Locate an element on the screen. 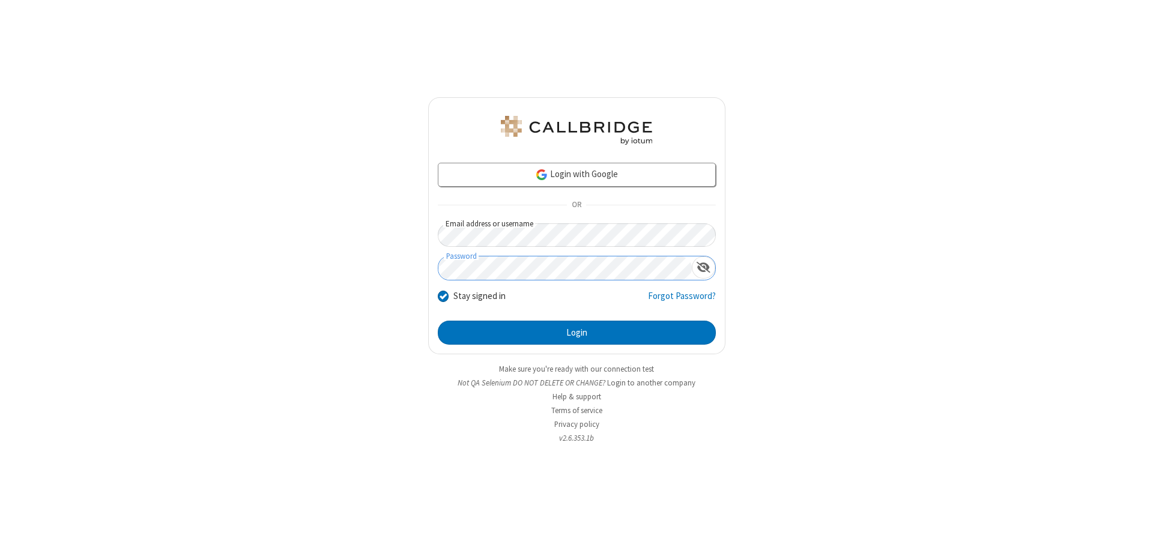 Image resolution: width=1153 pixels, height=550 pixels. button: Login to another company is located at coordinates (651, 383).